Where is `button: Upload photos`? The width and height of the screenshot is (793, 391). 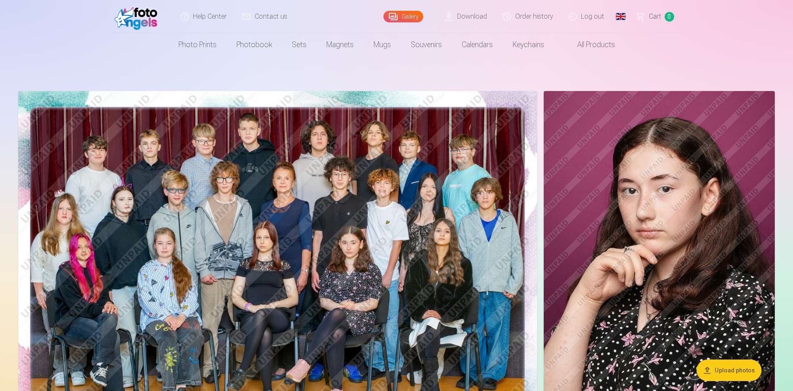
button: Upload photos is located at coordinates (729, 371).